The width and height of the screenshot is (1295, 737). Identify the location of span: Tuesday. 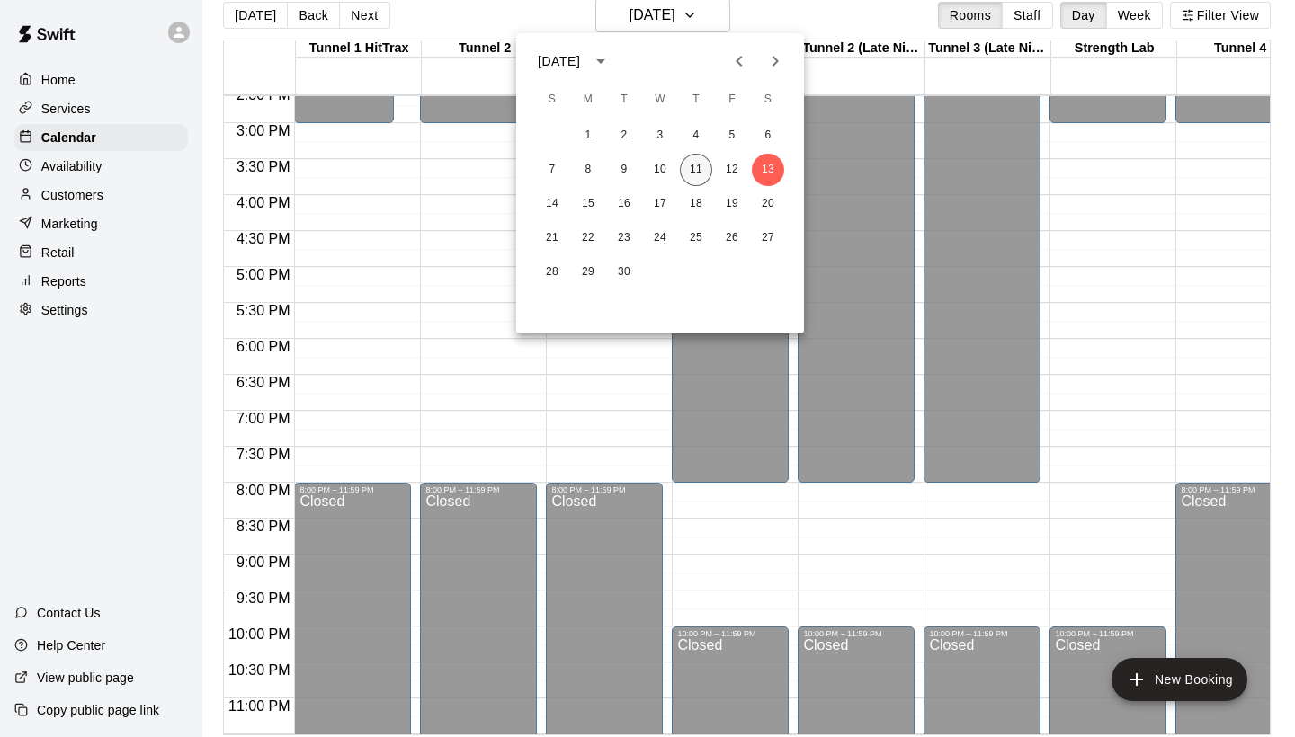
(624, 100).